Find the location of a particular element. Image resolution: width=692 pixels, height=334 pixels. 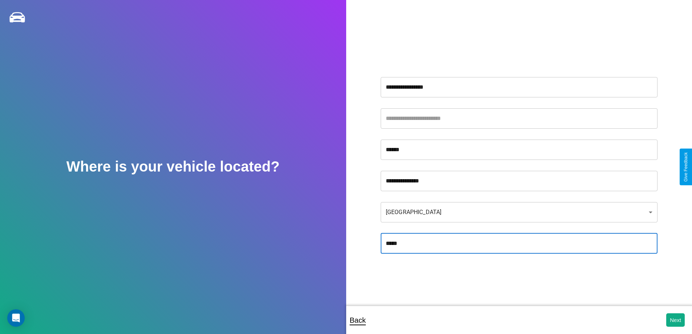

div: Open Intercom Messenger is located at coordinates (16, 318).